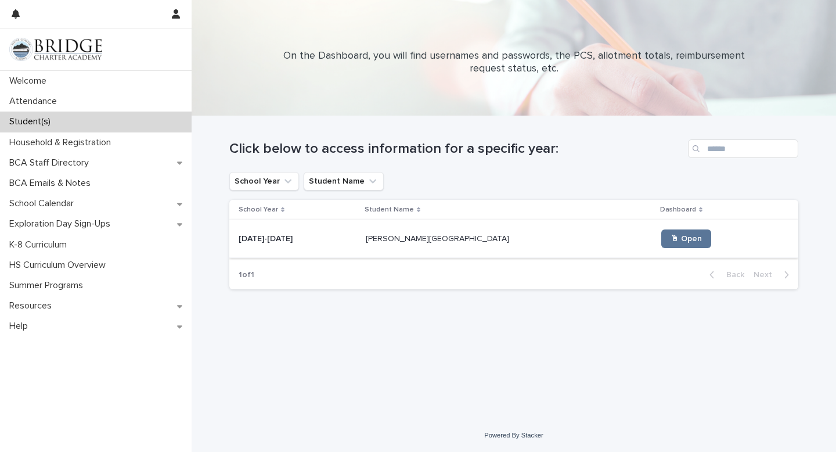 The width and height of the screenshot is (836, 452). I want to click on p: 1 of 1, so click(246, 275).